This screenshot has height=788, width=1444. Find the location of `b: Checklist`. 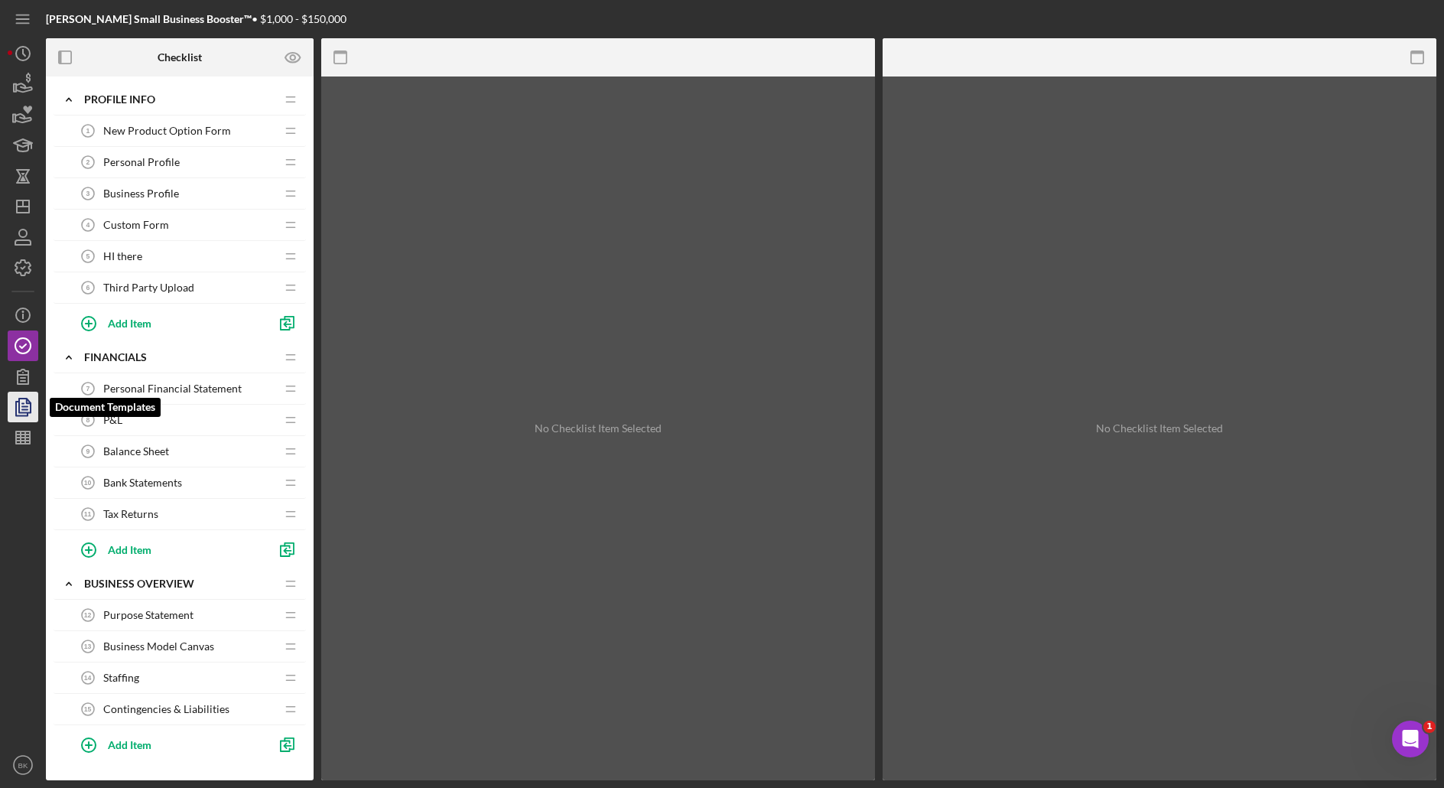

b: Checklist is located at coordinates (180, 57).